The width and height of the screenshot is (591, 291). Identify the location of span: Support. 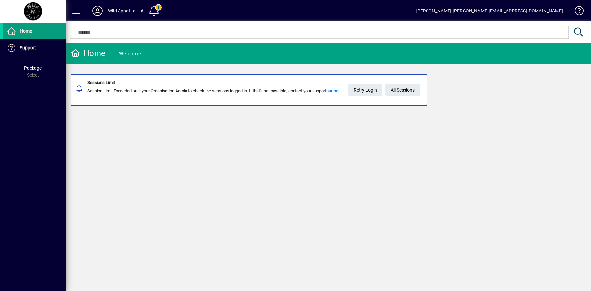
(28, 48).